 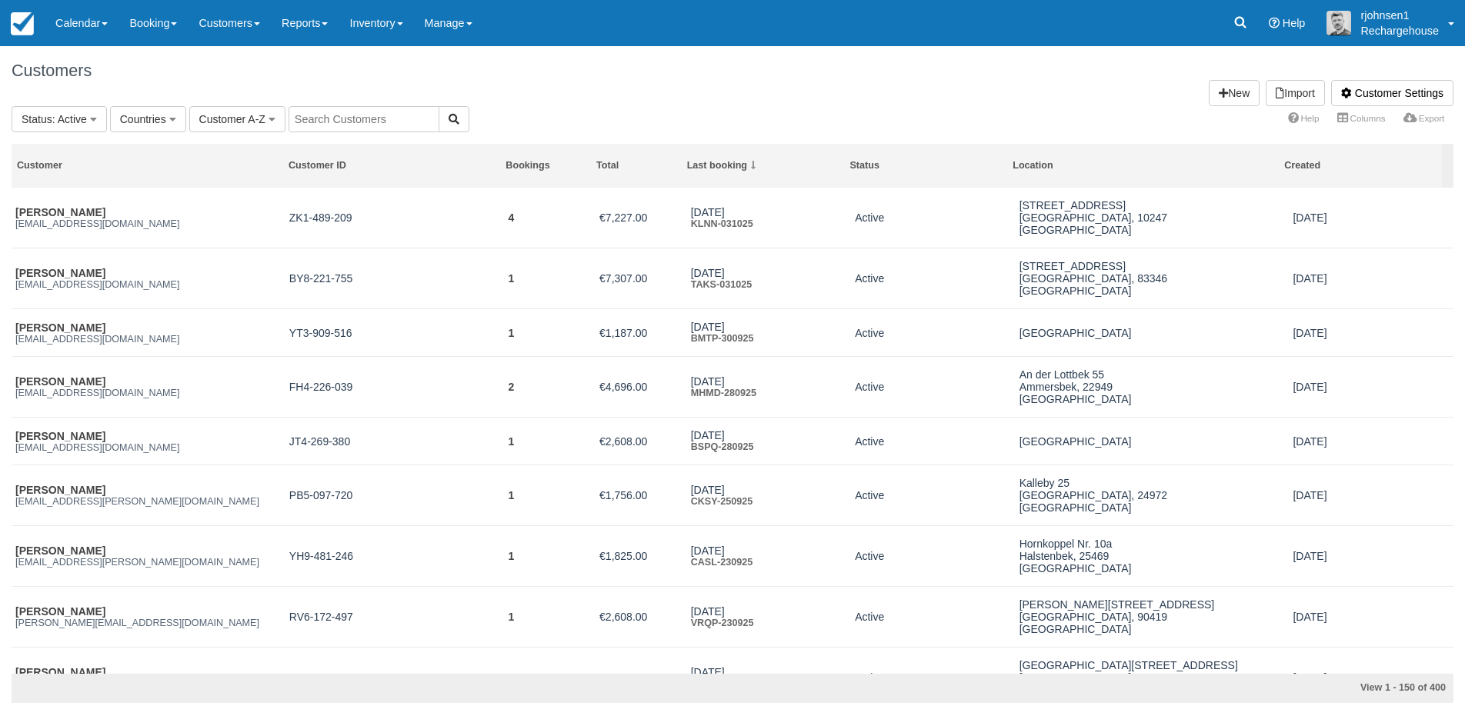 What do you see at coordinates (636, 165) in the screenshot?
I see `div: Total` at bounding box center [636, 165].